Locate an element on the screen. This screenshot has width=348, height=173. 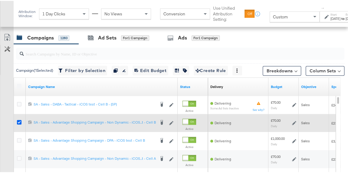
a: SA - Sales - DABA - Tactical - iCOS test - Cell B - (SP) is located at coordinates (94, 104).